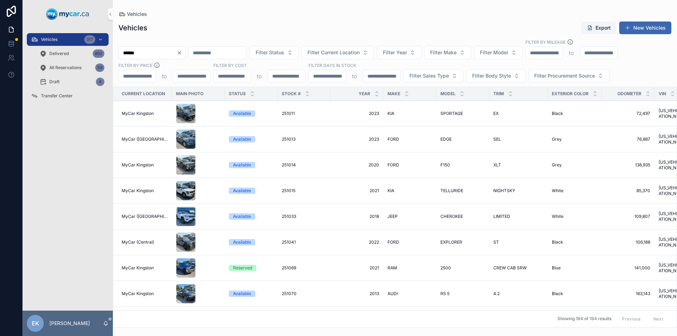 The height and width of the screenshot is (336, 677). Describe the element at coordinates (181, 53) in the screenshot. I see `button: Clear` at that location.